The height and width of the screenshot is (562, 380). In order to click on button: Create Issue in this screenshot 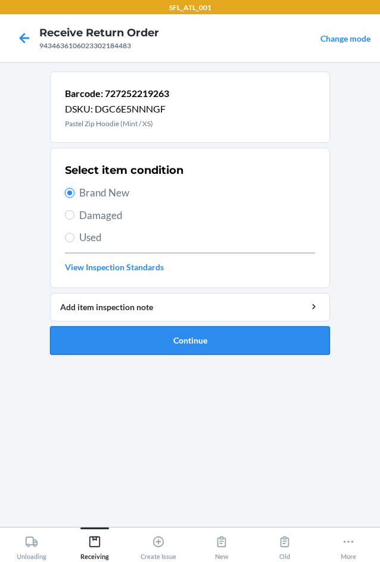, I will do `click(158, 543)`.